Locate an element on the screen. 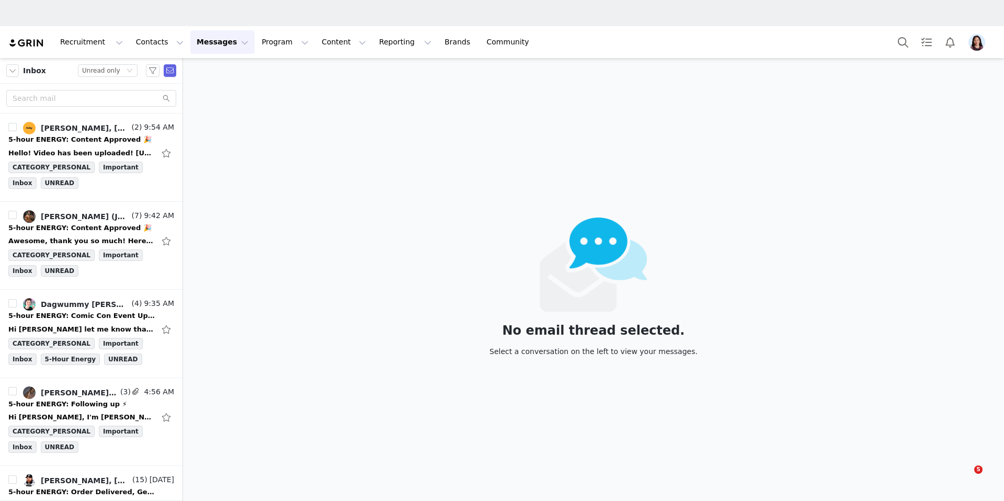 The image size is (1004, 501). img: 78c1f2d2-a232-4b45-8878-51b52ec2bae5.jpg is located at coordinates (29, 480).